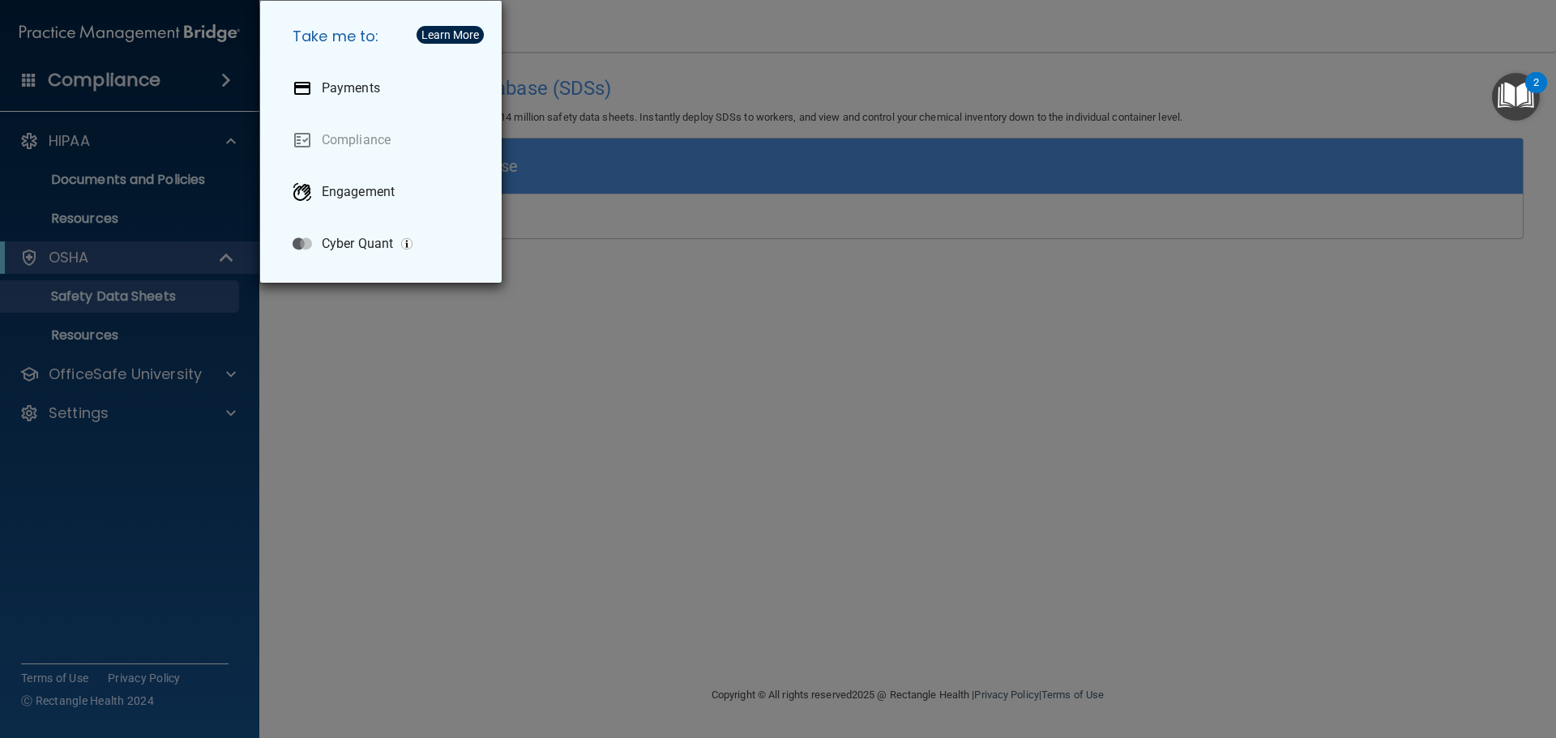 The image size is (1556, 738). I want to click on a: Engagement, so click(384, 192).